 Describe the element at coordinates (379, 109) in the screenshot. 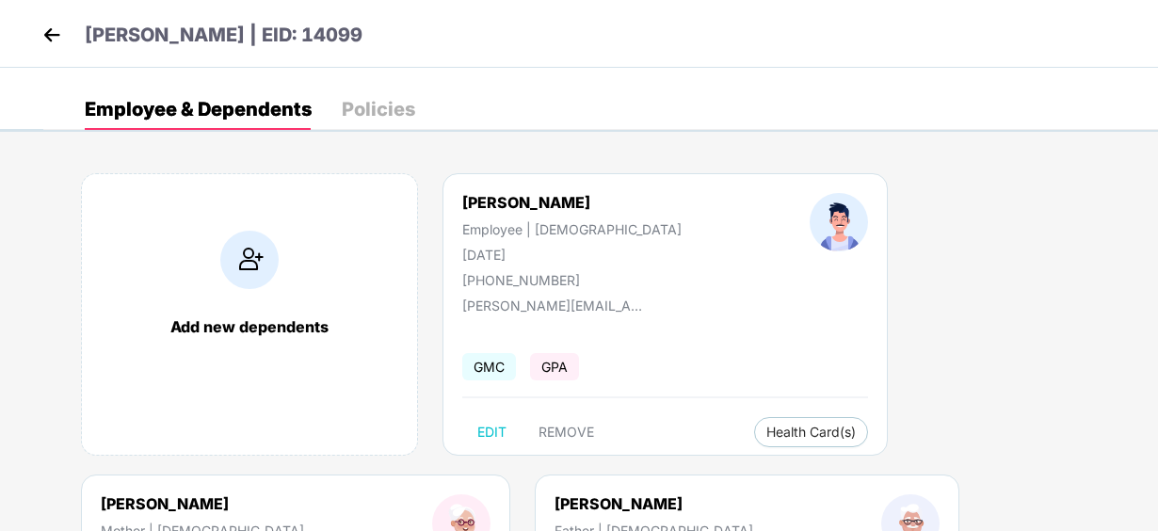

I see `div: Policies` at that location.